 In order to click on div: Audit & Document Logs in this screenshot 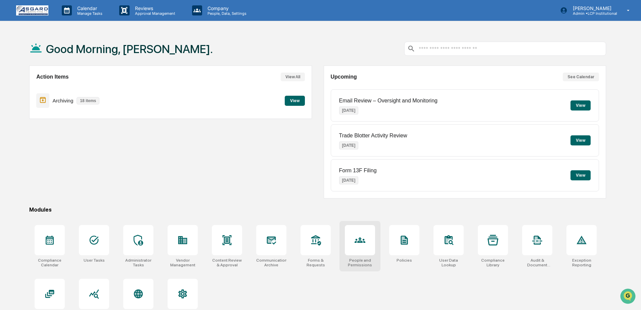, I will do `click(538, 263)`.